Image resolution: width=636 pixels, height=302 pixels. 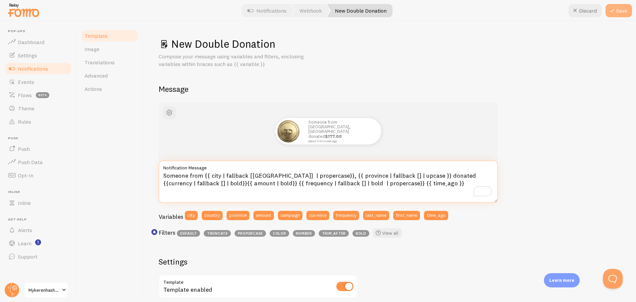 What do you see at coordinates (25, 95) in the screenshot?
I see `span: Flows` at bounding box center [25, 95].